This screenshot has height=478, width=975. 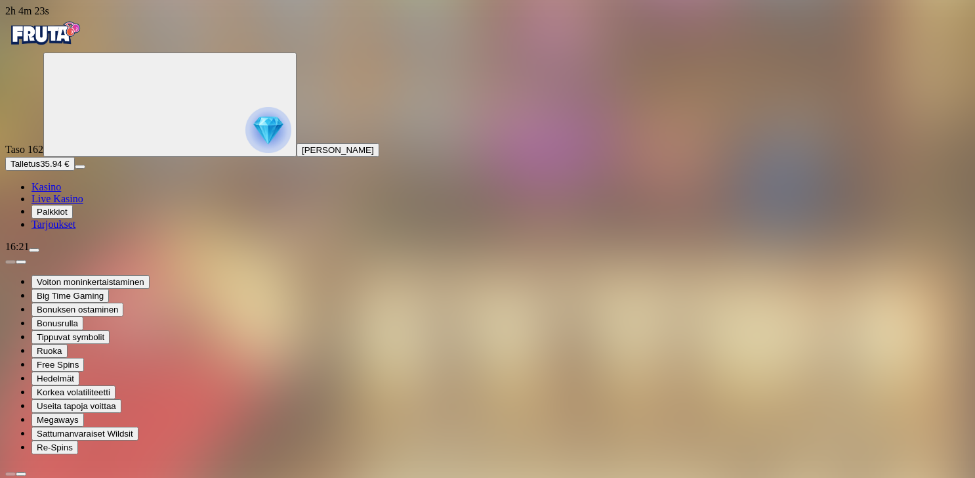 I want to click on span: Korkea volatiliteetti, so click(x=73, y=392).